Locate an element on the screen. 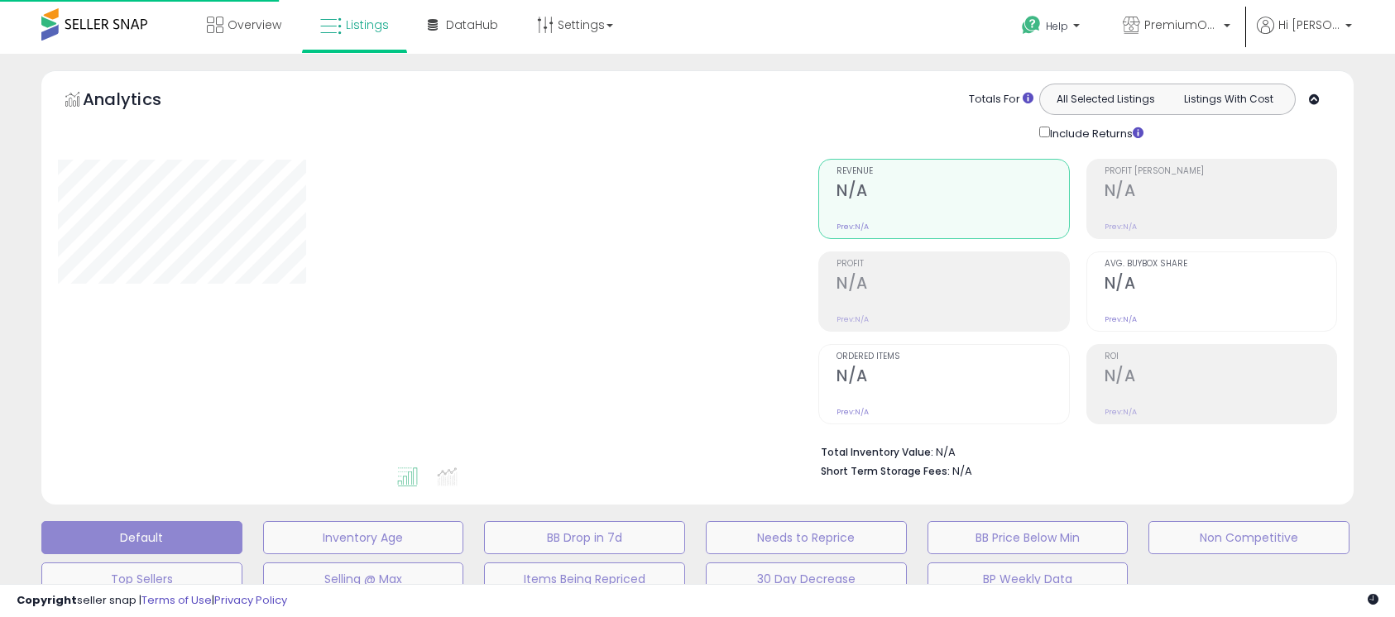  h5: Analytics is located at coordinates (138, 101).